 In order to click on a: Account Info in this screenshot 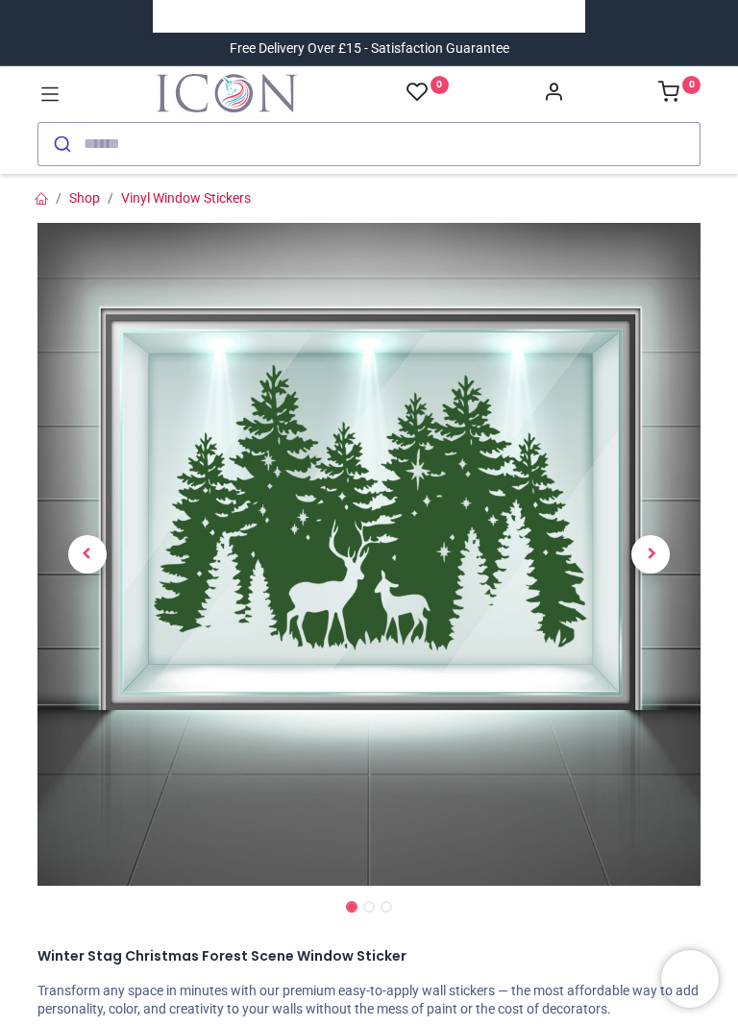, I will do `click(553, 94)`.